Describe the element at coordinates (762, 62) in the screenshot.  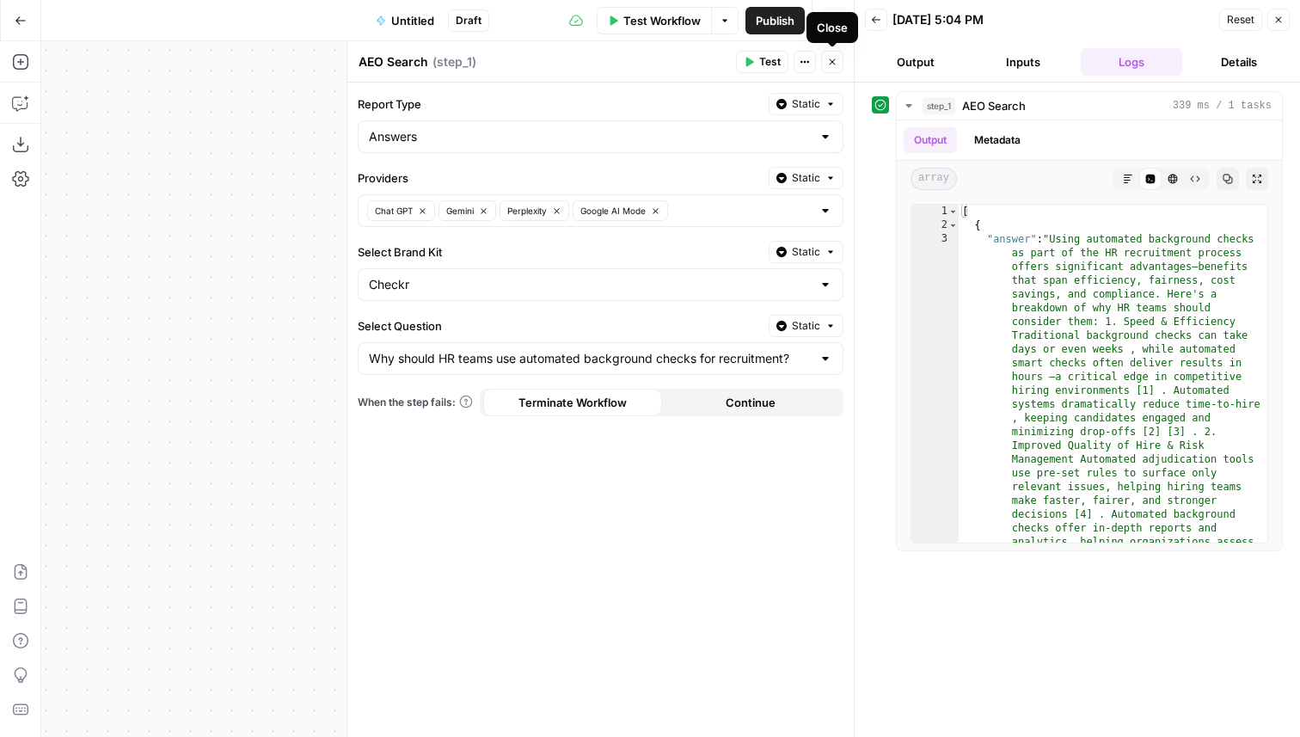
I see `button: Test` at that location.